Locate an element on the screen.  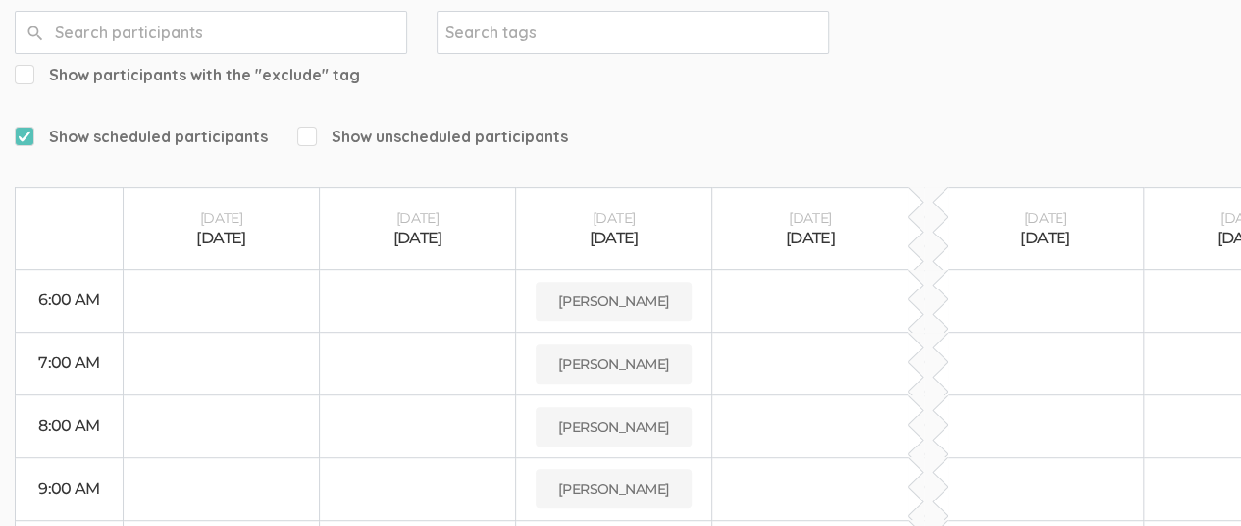
div: 7:00 AM is located at coordinates (69, 363).